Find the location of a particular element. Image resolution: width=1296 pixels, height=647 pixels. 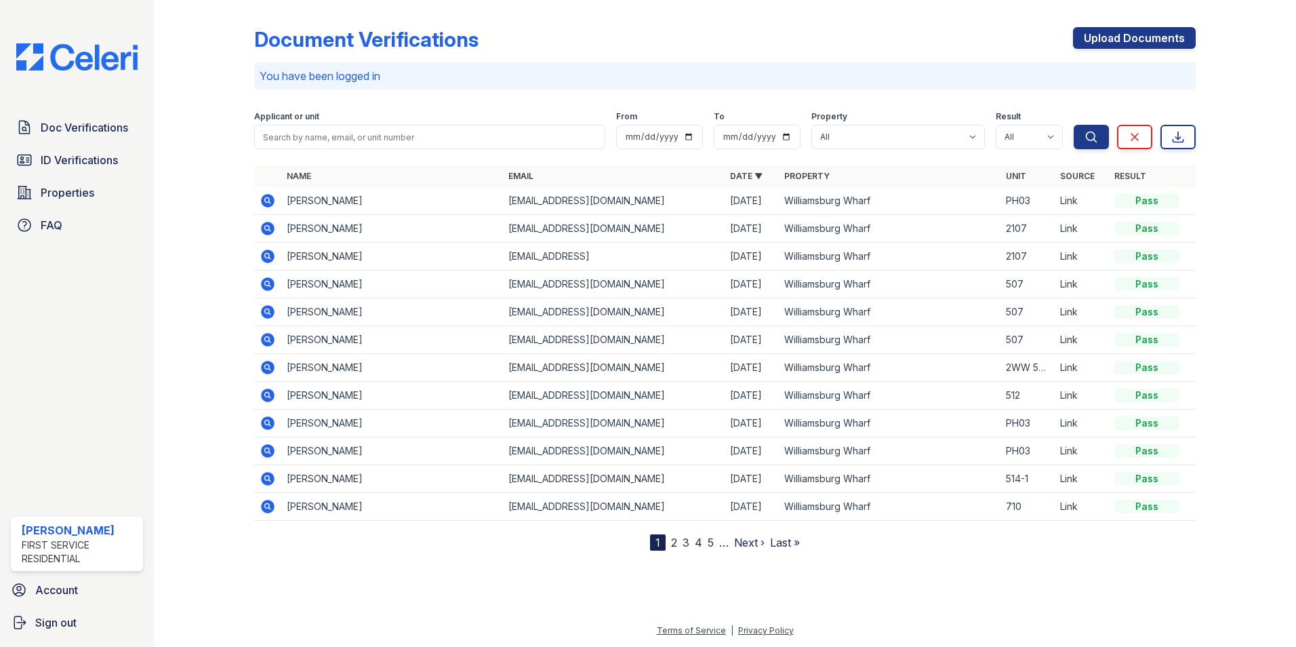

td: 2WW 520 is located at coordinates (1028, 367).